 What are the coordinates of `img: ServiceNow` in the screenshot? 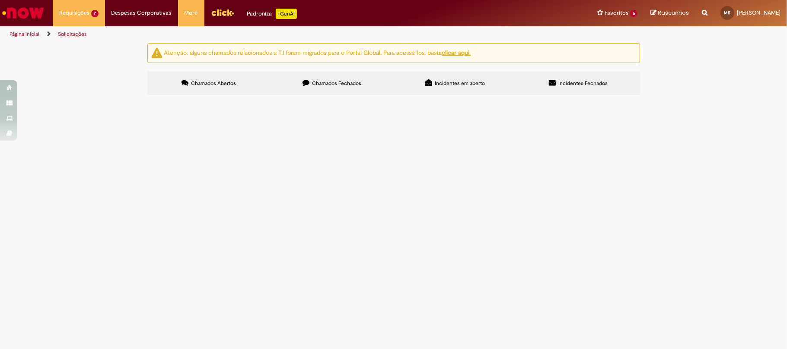 It's located at (23, 13).